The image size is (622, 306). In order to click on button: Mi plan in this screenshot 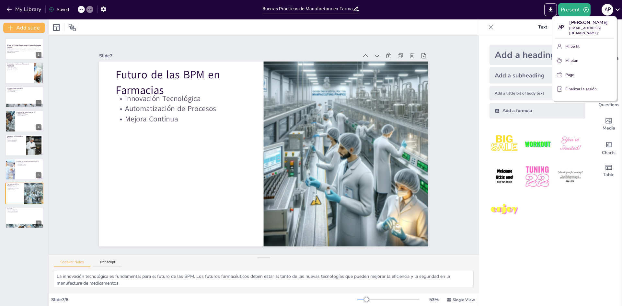, I will do `click(584, 61)`.